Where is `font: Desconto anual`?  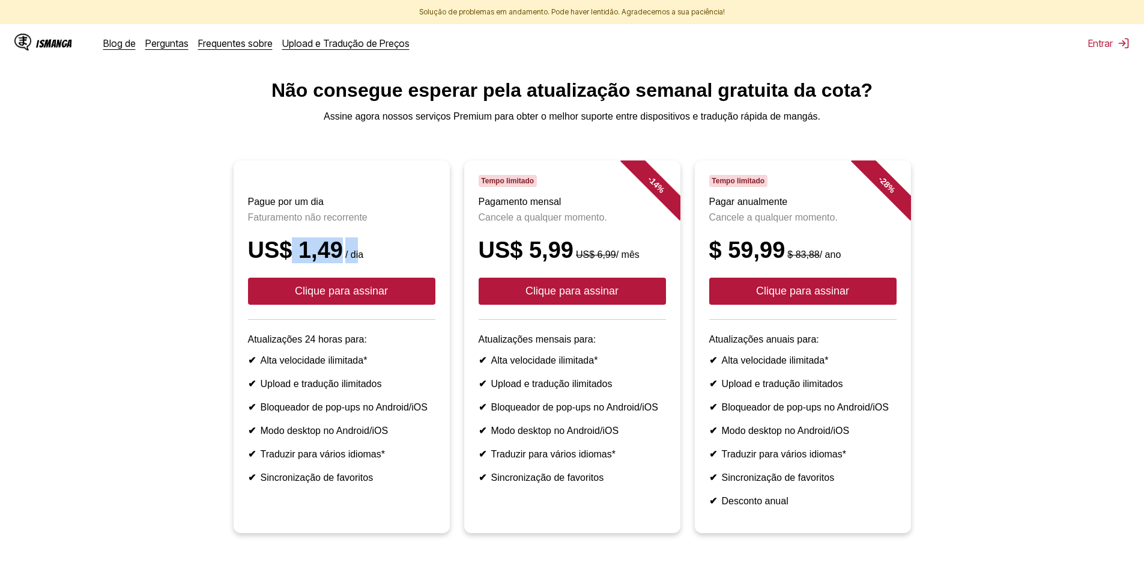 font: Desconto anual is located at coordinates (755, 500).